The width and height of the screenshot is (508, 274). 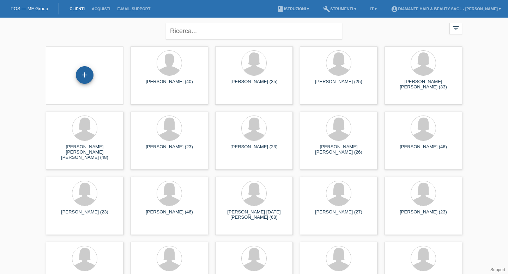 I want to click on input: Ricerca..., so click(x=254, y=31).